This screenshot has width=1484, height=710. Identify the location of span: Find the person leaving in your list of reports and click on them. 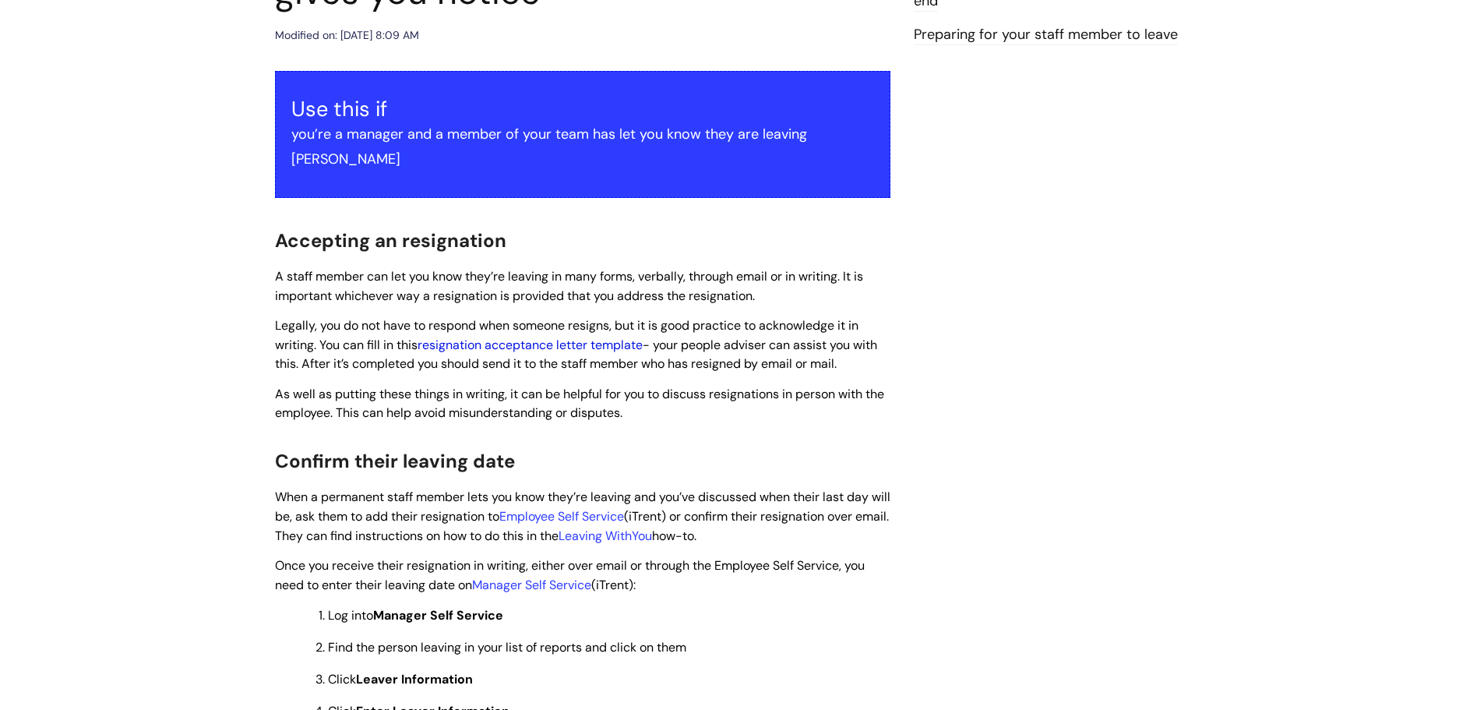
(507, 647).